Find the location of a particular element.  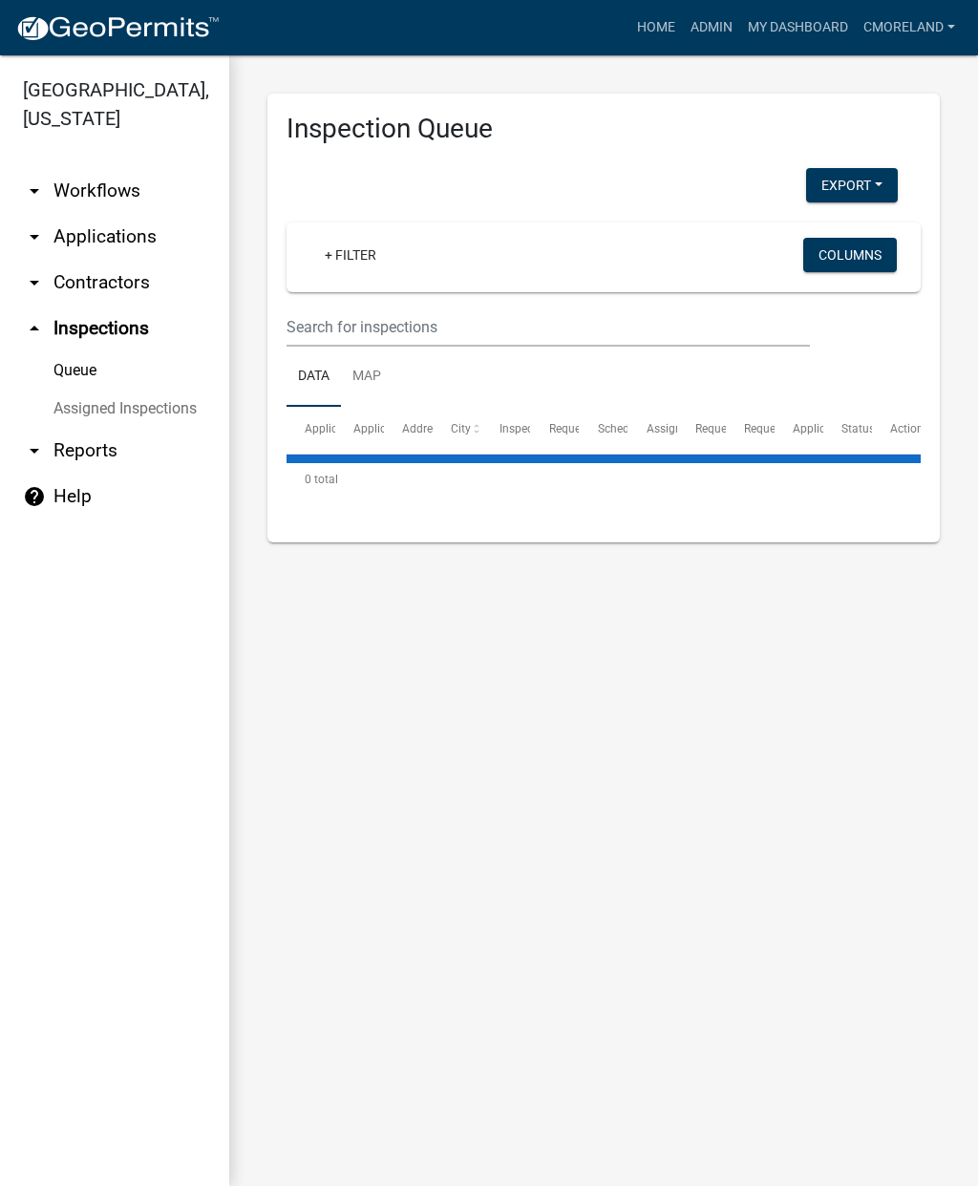

datatable-header-cell: Application is located at coordinates (310, 430).